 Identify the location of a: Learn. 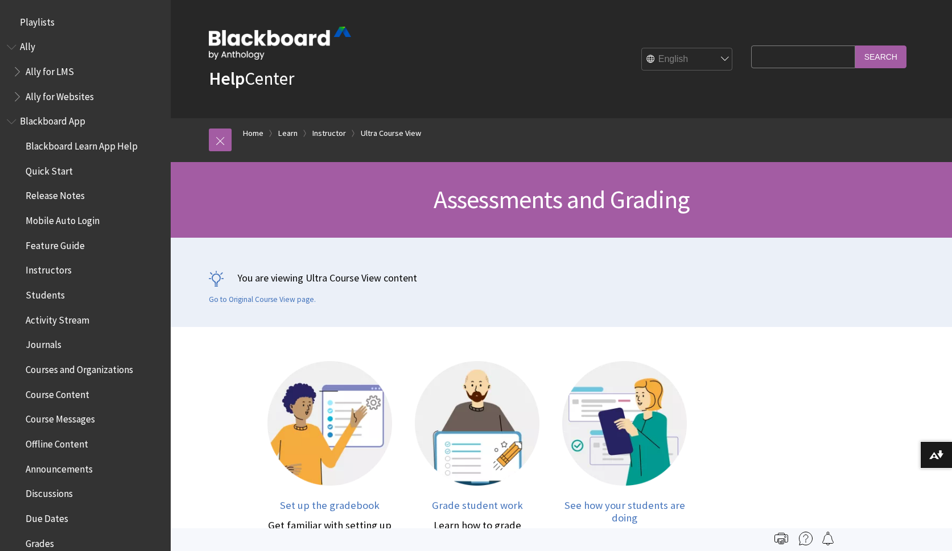
(288, 133).